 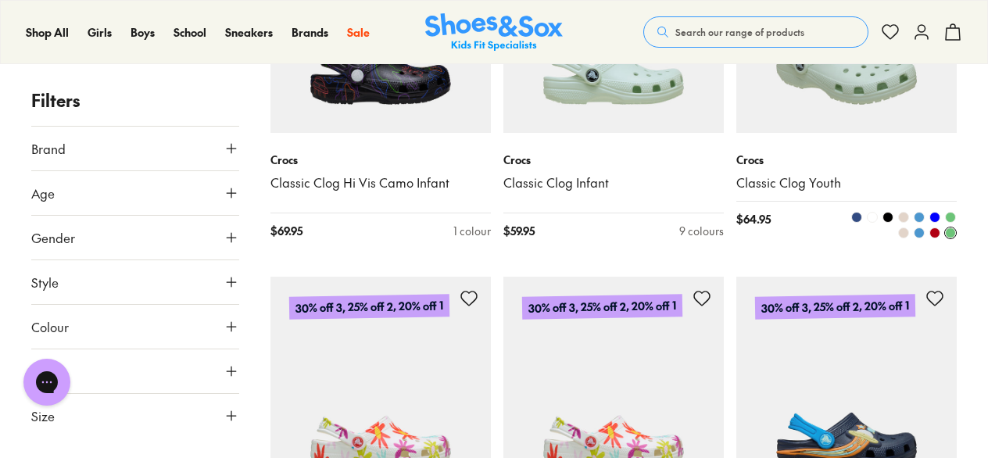 I want to click on a: Sale, so click(x=358, y=32).